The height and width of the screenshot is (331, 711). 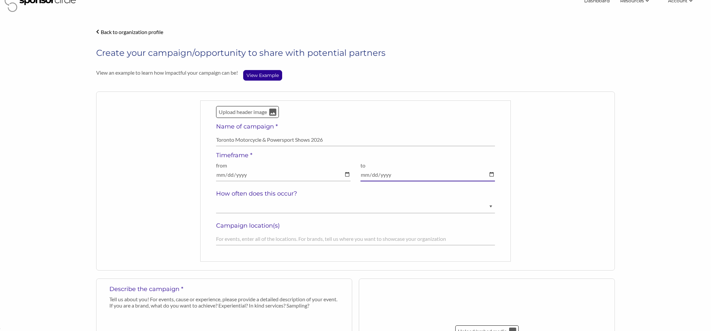 What do you see at coordinates (355, 155) in the screenshot?
I see `h5: Timeframe *` at bounding box center [355, 155].